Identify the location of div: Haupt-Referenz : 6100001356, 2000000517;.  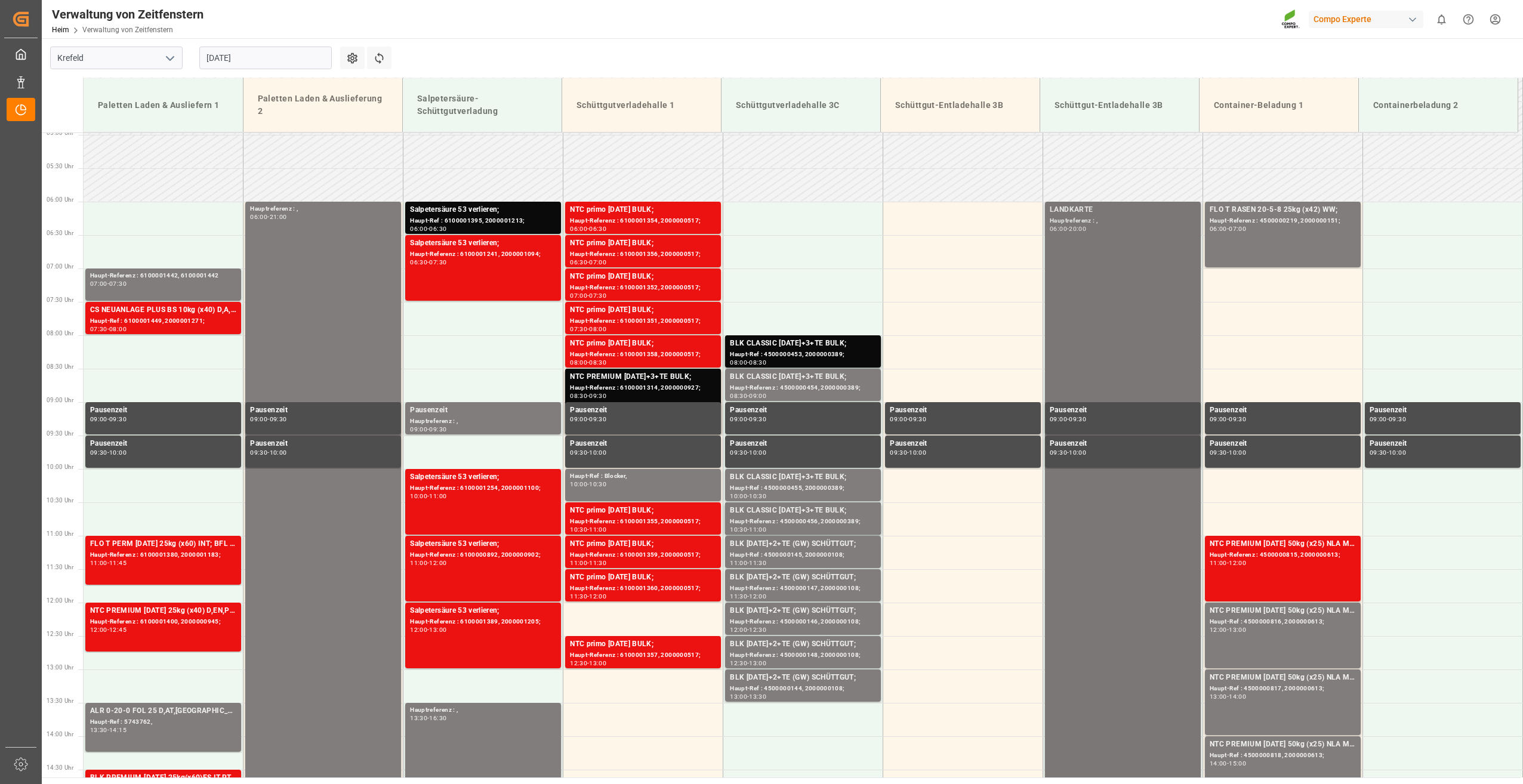
(643, 254).